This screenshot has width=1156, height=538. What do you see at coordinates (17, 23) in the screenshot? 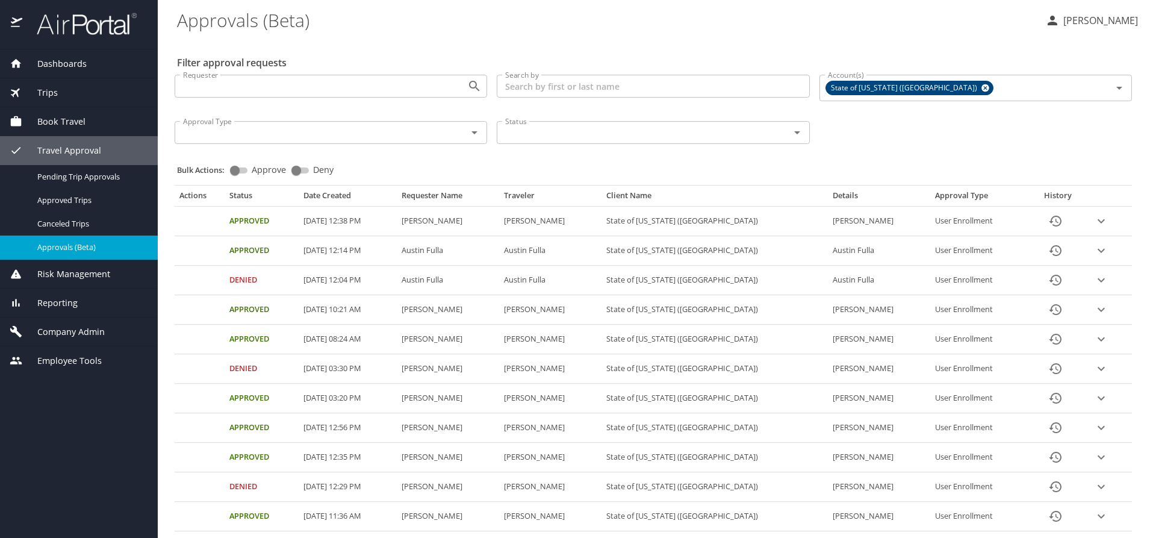
I see `img: icon-airportal.png` at bounding box center [17, 23].